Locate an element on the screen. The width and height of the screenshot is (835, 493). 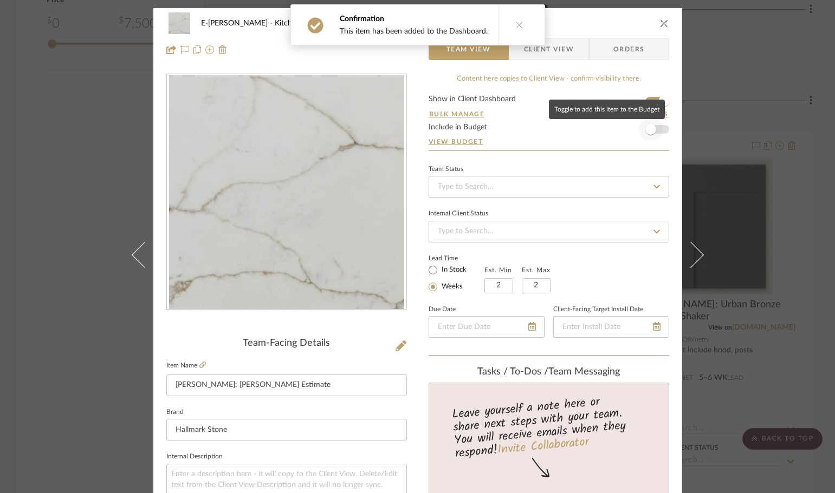
img: 29eaa22c-4c3e-4431-aedc-a9a315d7a6d6_48x40.jpg is located at coordinates (179, 23).